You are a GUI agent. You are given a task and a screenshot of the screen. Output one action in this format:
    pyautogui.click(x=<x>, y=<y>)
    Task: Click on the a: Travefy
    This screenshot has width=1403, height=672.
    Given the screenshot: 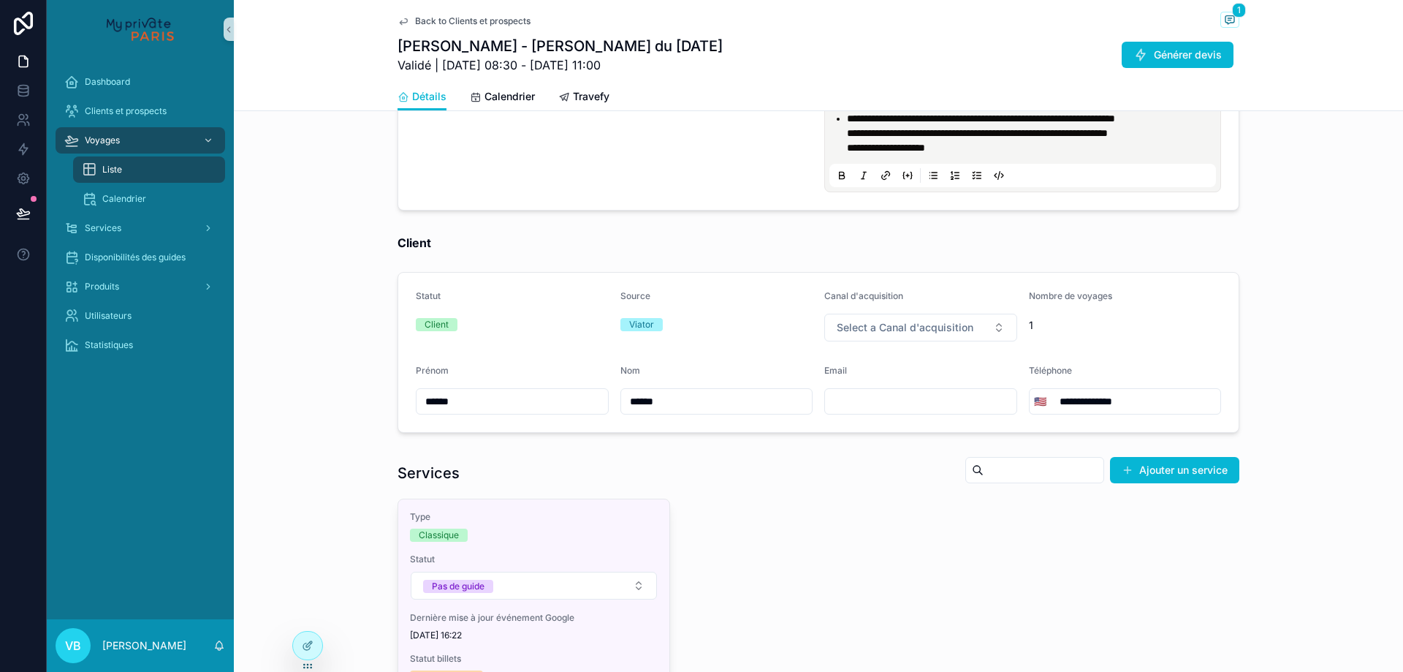 What is the action you would take?
    pyautogui.click(x=584, y=98)
    